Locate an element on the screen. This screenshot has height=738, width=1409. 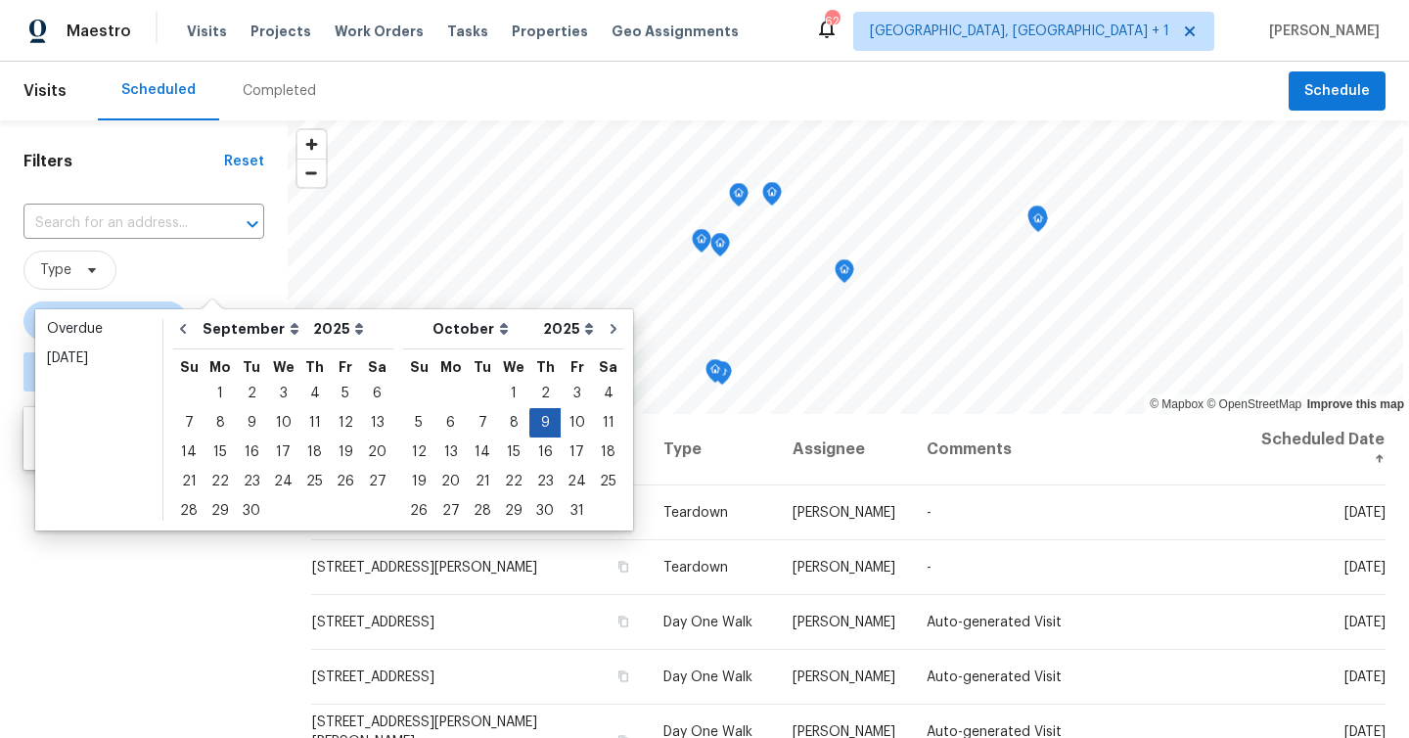
div: Wed Oct 01 2025 is located at coordinates (514, 393).